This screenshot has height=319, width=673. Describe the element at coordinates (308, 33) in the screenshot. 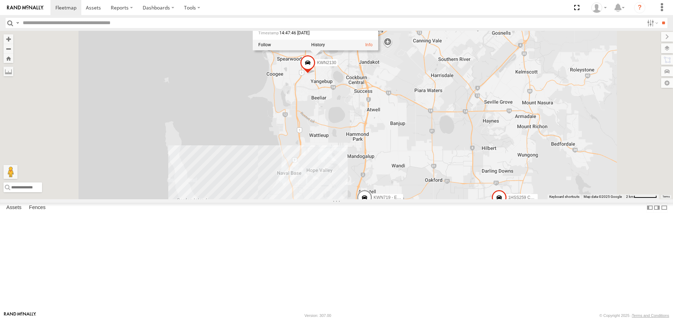

I see `div: Date/time of location update` at that location.